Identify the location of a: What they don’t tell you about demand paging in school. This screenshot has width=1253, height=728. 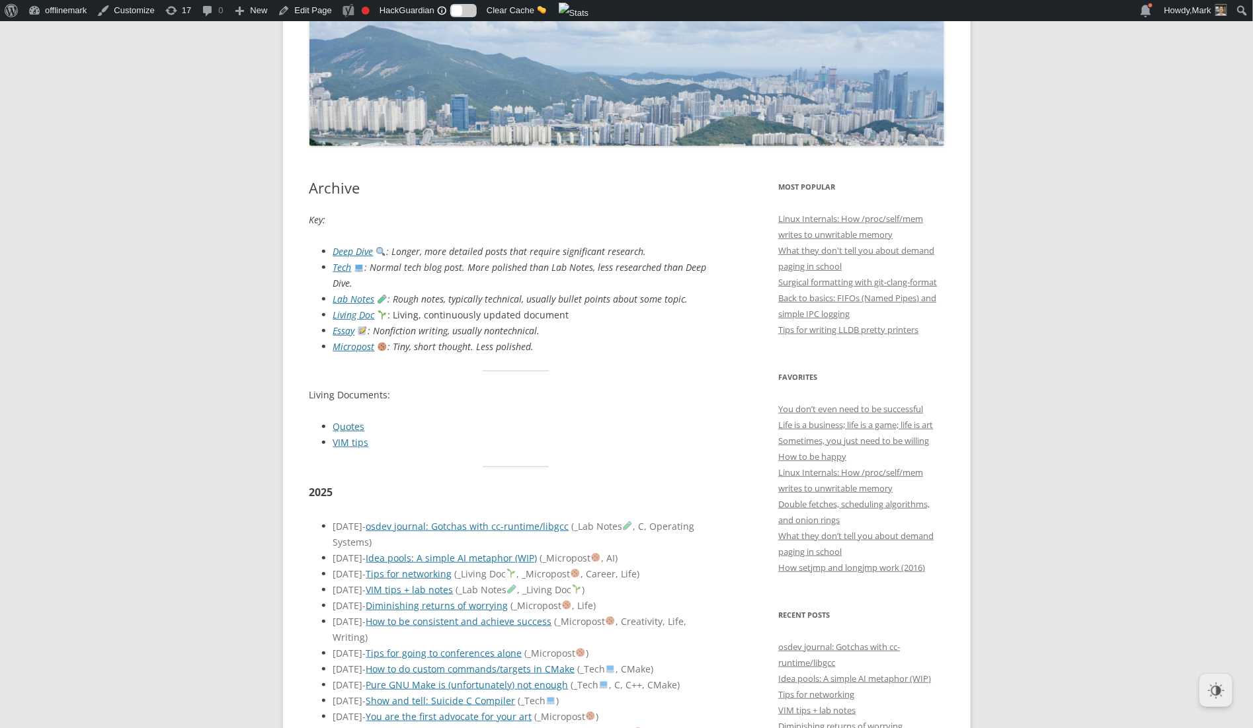
(856, 544).